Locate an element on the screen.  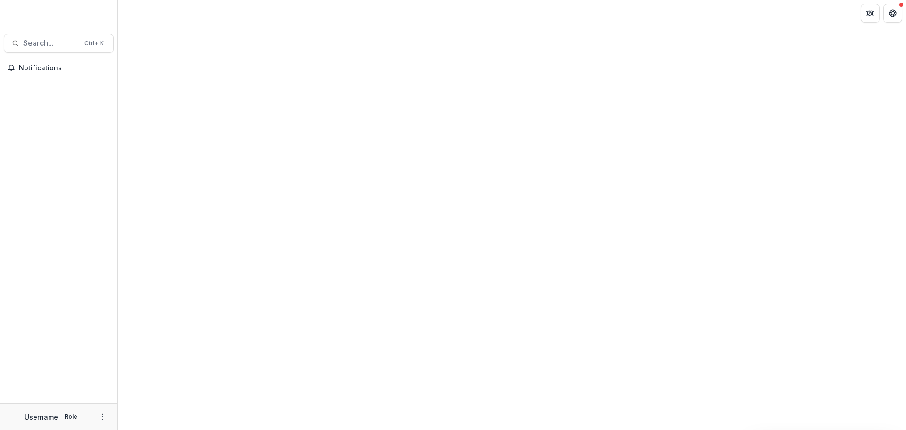
span: Notifications is located at coordinates (64, 68).